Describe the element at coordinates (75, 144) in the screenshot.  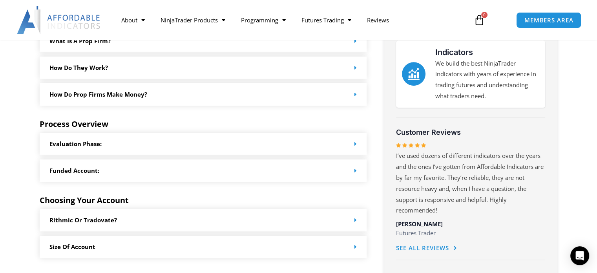
I see `a: Evaluation Phase:` at that location.